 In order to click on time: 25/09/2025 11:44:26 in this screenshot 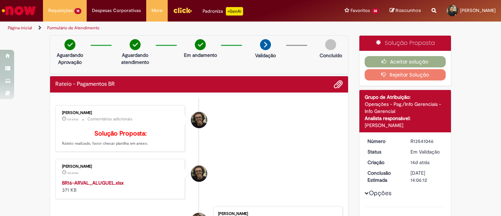, I will do `click(73, 119)`.